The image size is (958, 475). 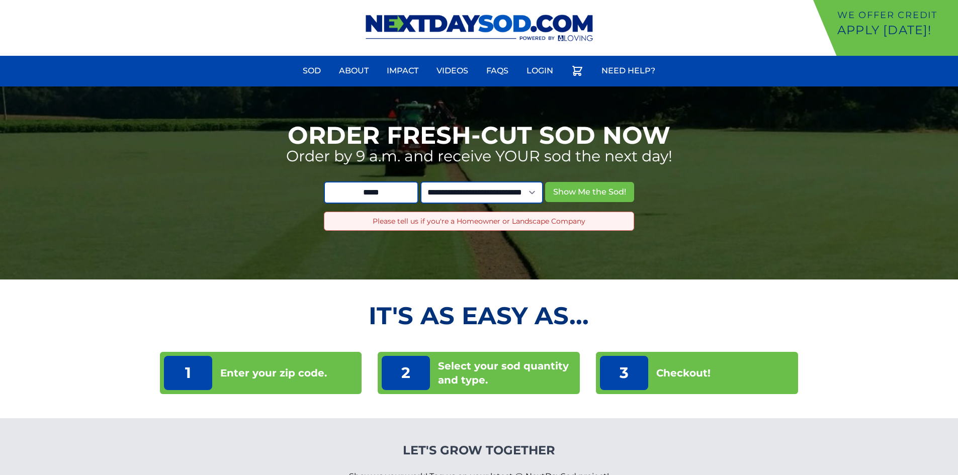 What do you see at coordinates (406, 373) in the screenshot?
I see `p: 2` at bounding box center [406, 373].